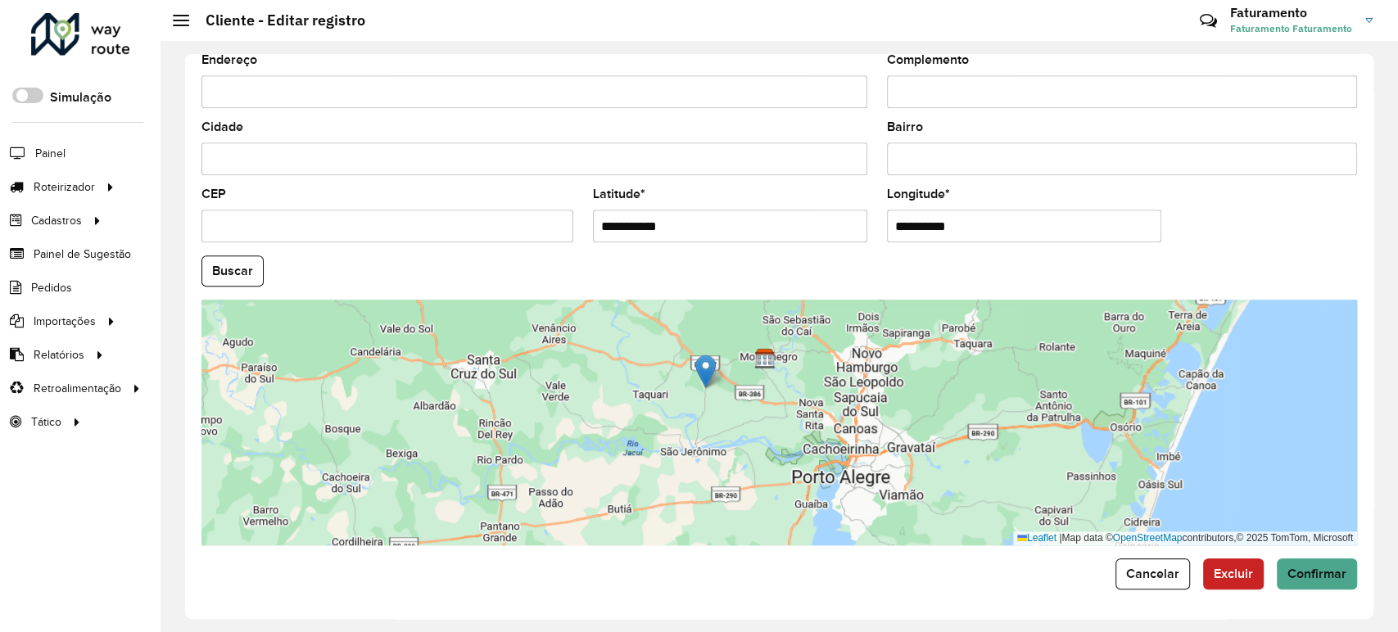  Describe the element at coordinates (1233, 573) in the screenshot. I see `span: Excluir` at that location.